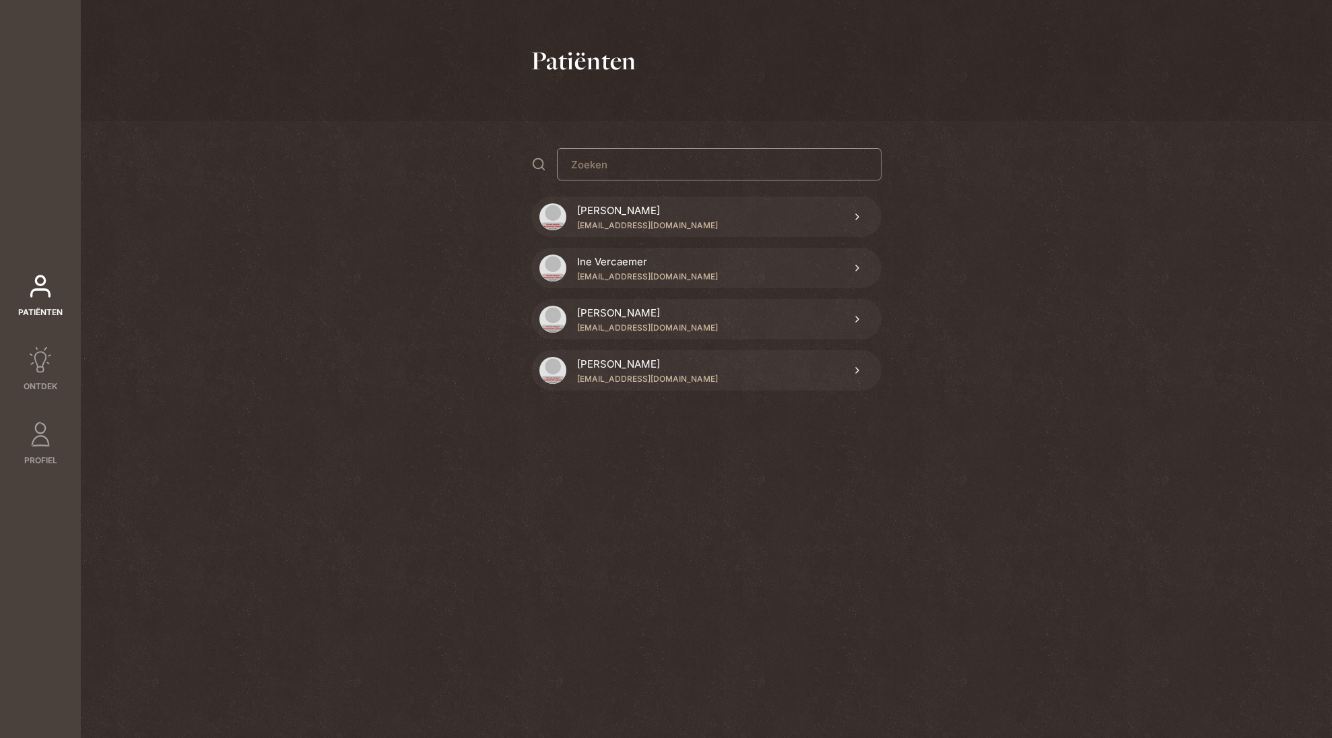  I want to click on input: Zoeken, so click(719, 164).